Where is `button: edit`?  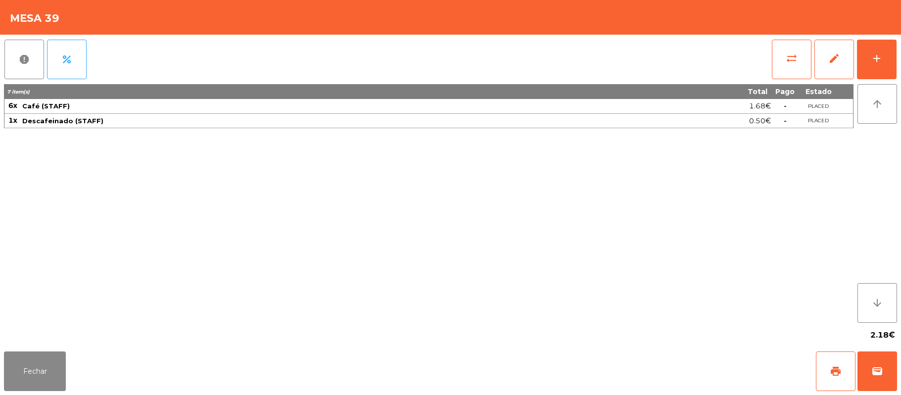
button: edit is located at coordinates (834, 59).